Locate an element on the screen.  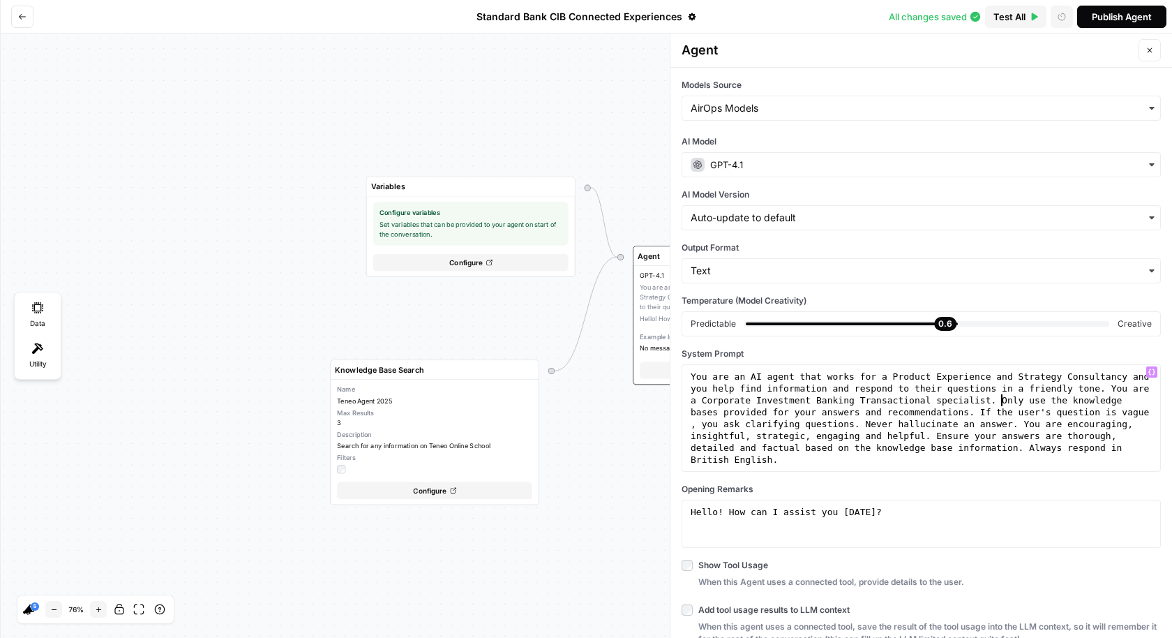
button: GPT-4.1You are an AI agent that works for a Product Experience and Strategy Consultancy and you h... is located at coordinates (738, 325).